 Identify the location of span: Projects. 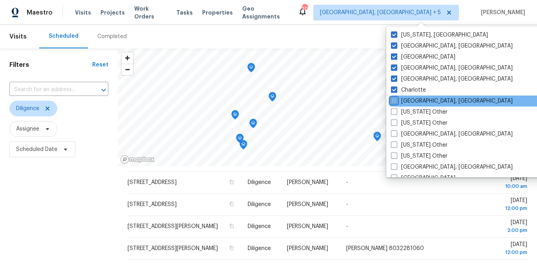
(113, 13).